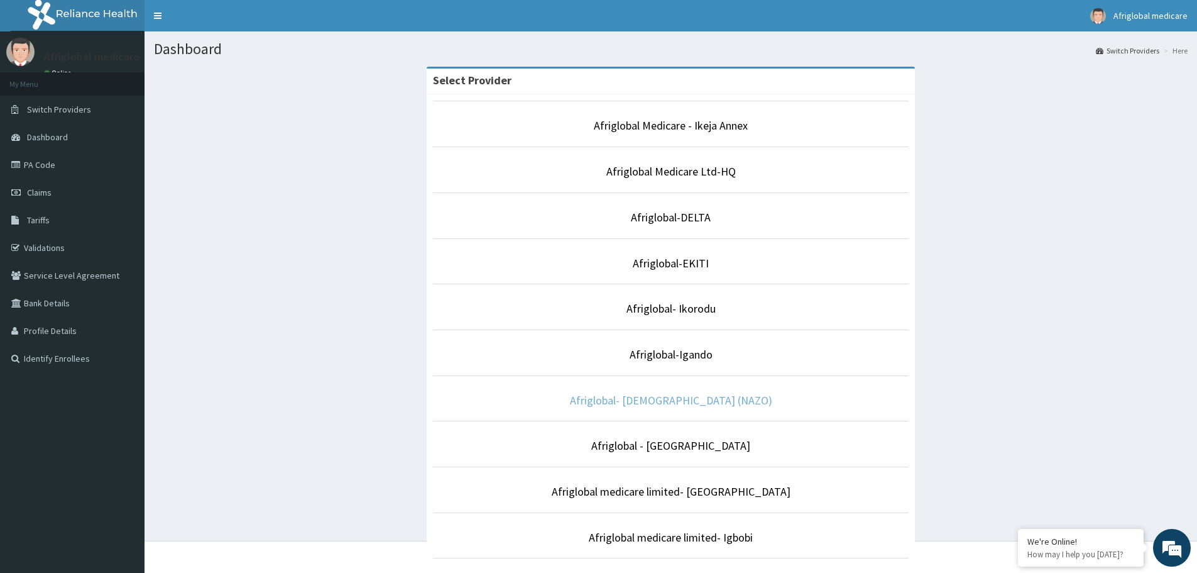 Image resolution: width=1197 pixels, height=573 pixels. I want to click on span: Afriglobal medicare, so click(1151, 16).